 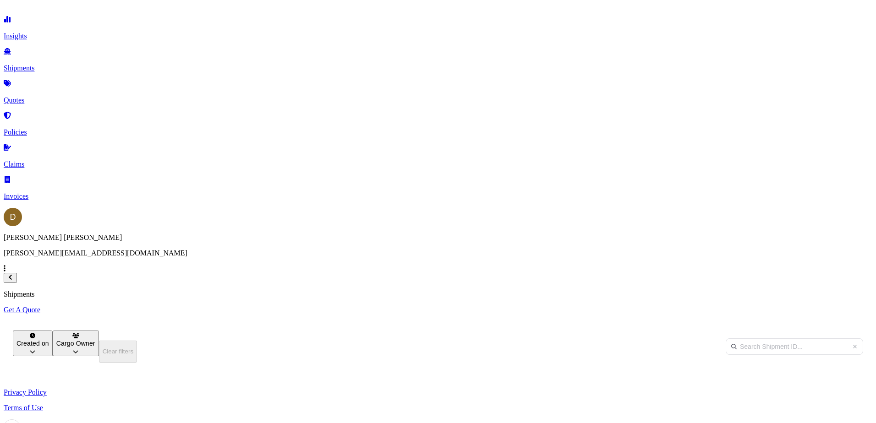 I want to click on p: Quotes, so click(x=438, y=100).